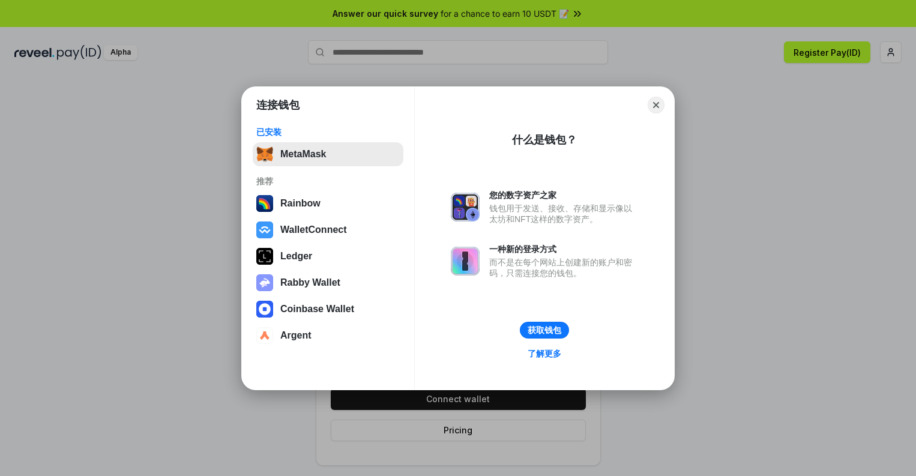 This screenshot has width=916, height=476. Describe the element at coordinates (313, 230) in the screenshot. I see `div: WalletConnect` at that location.